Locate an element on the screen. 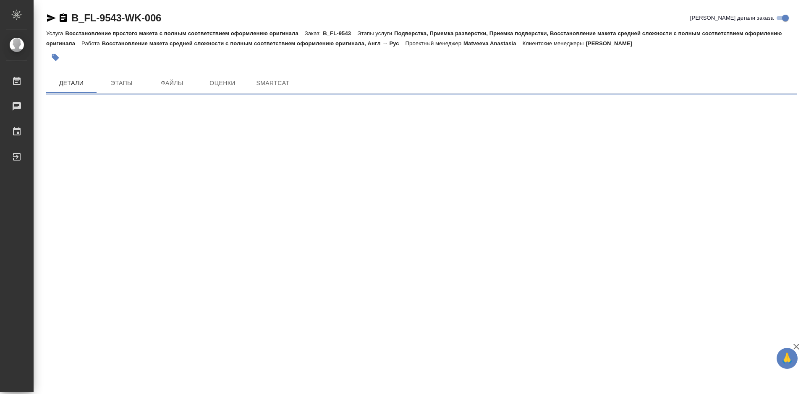 This screenshot has width=806, height=394. p: Клиентские менеджеры is located at coordinates (554, 43).